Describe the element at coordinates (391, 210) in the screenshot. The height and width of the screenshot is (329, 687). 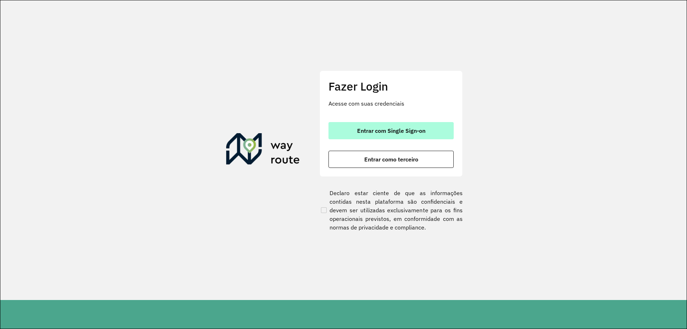
I see `label: Declaro estar ciente de que as informações contidas nesta plataforma são confidenciais e devem se...` at that location.